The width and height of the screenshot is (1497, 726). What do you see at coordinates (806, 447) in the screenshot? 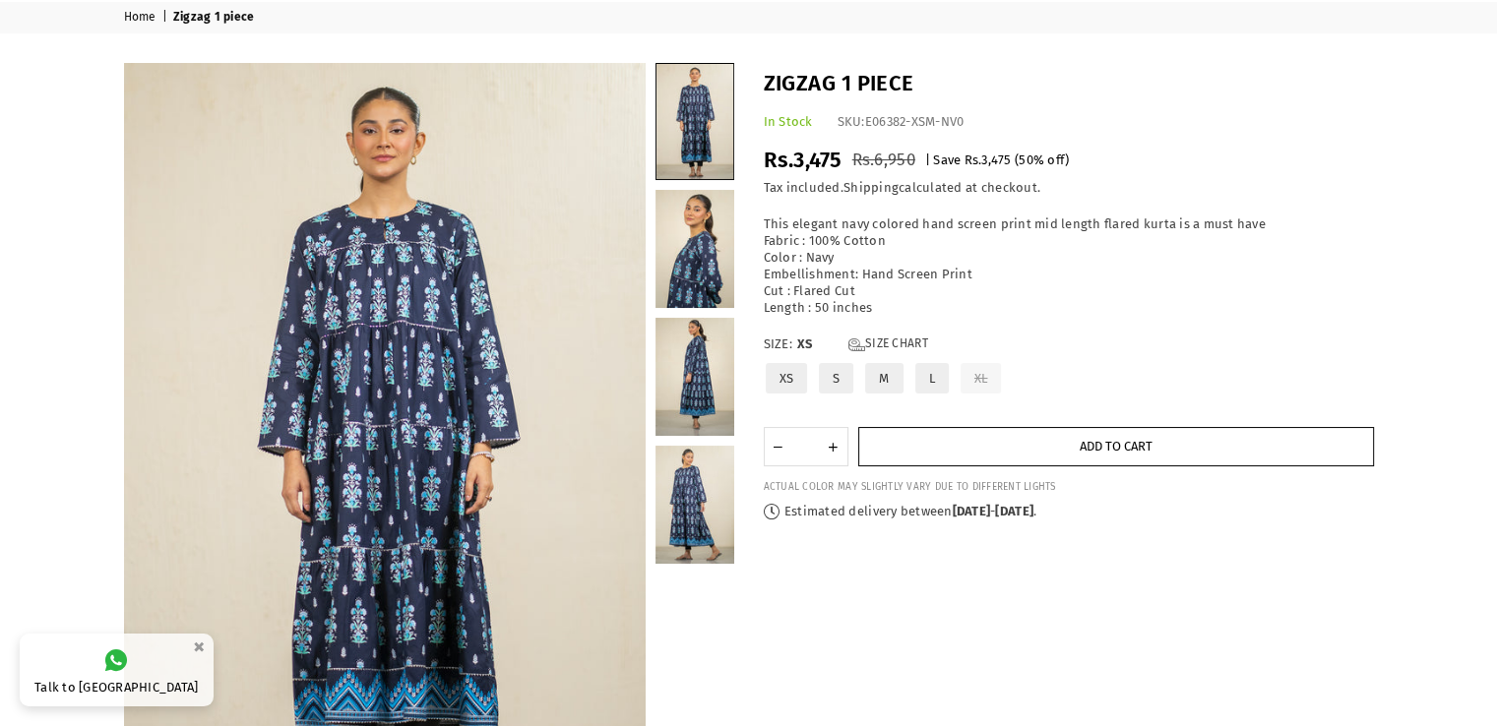
I see `quantity-input: Quantity` at bounding box center [806, 447].